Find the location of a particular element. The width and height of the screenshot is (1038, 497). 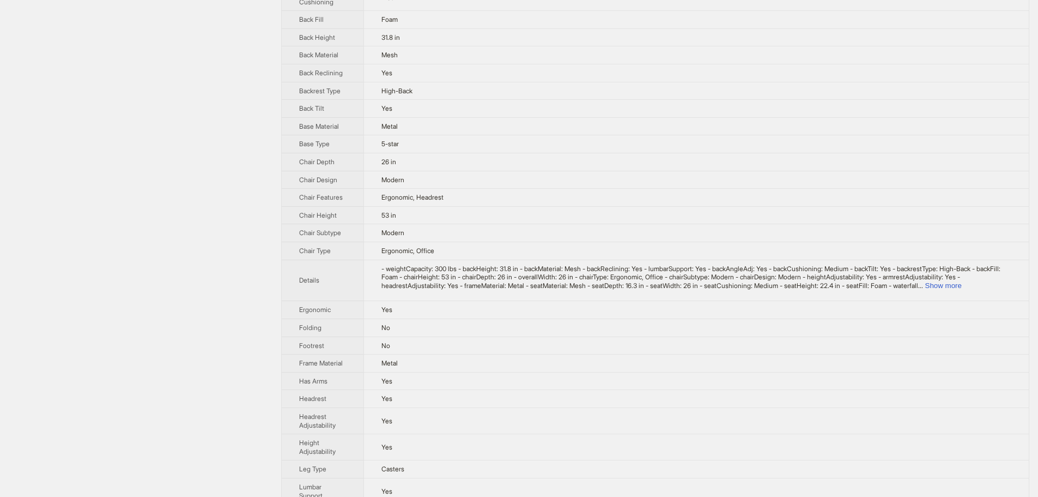

span: High-Back is located at coordinates (397, 90).